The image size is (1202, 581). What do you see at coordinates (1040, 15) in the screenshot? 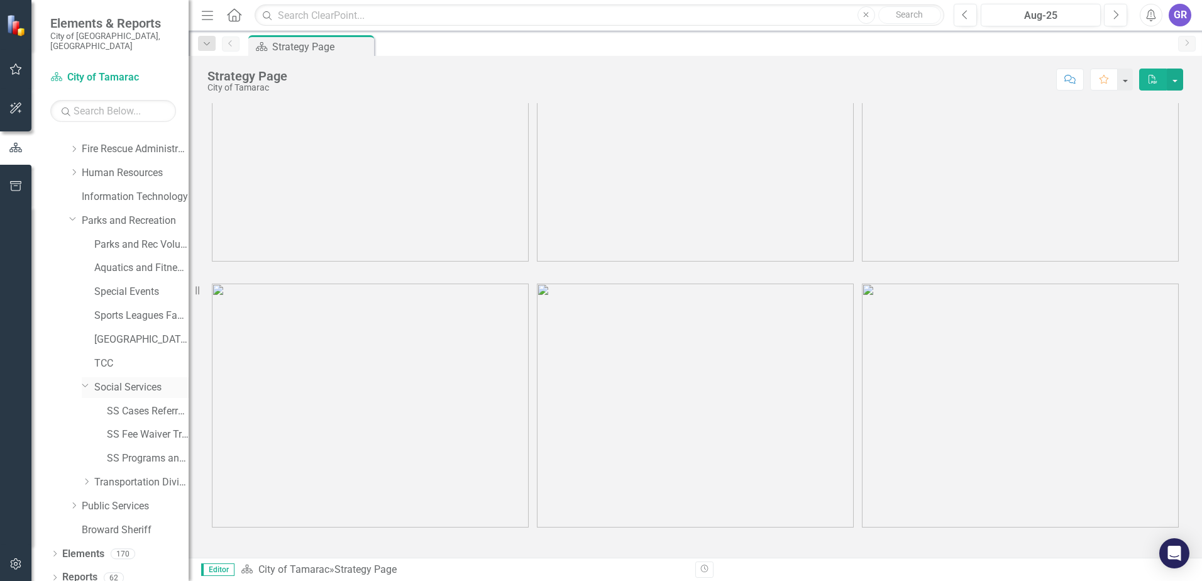
I see `button: Aug-25` at bounding box center [1040, 15].